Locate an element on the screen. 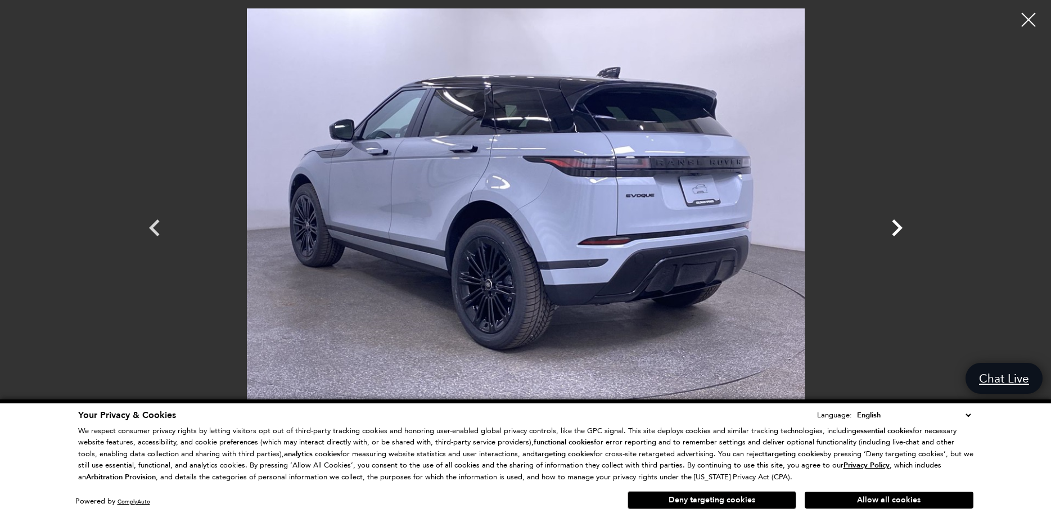 The image size is (1051, 517). strong: analytics cookies is located at coordinates (312, 454).